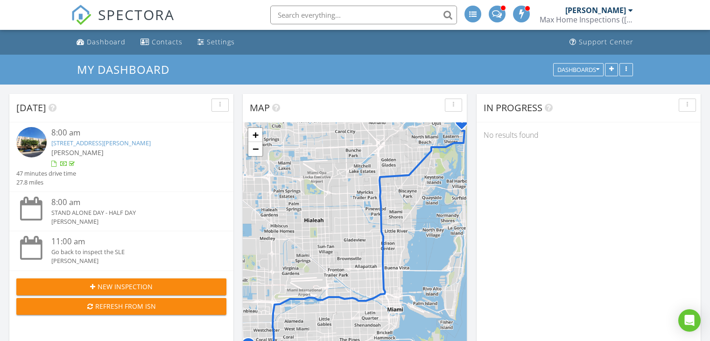  What do you see at coordinates (167, 42) in the screenshot?
I see `div: Contacts` at bounding box center [167, 42].